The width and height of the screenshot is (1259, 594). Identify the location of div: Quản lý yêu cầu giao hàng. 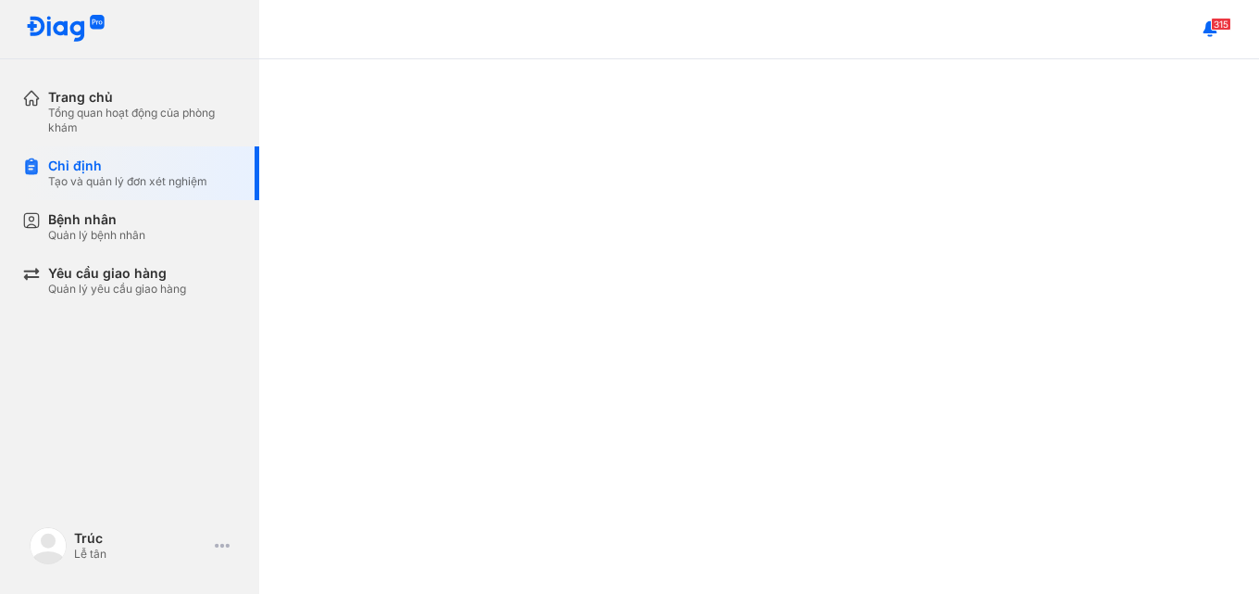
(117, 289).